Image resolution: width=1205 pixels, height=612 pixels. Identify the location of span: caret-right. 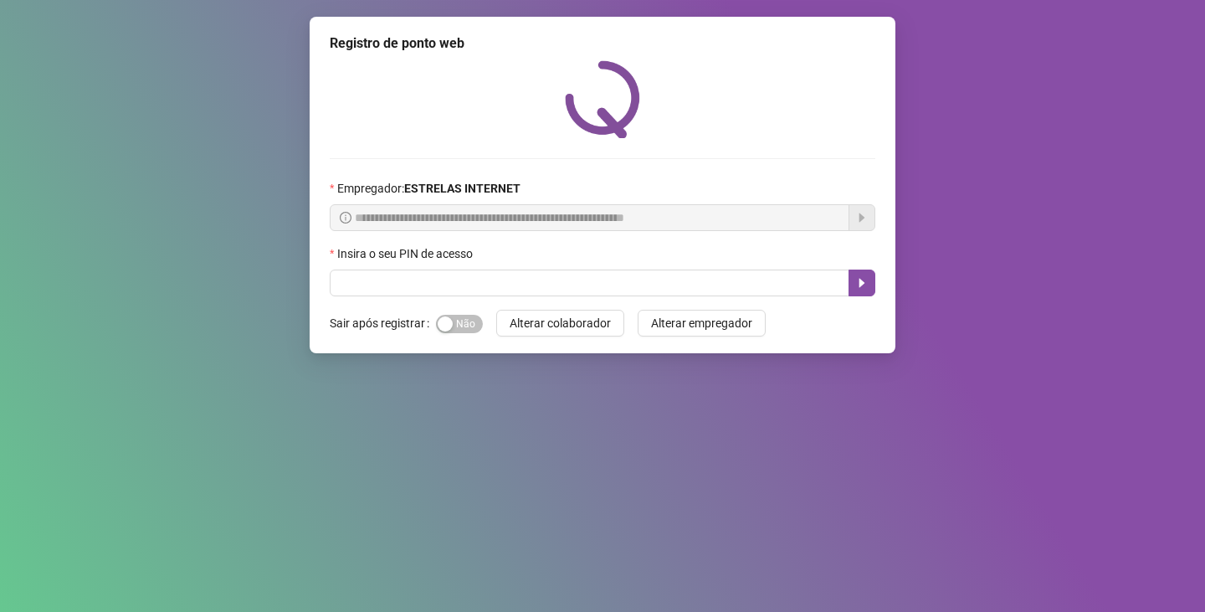
(862, 283).